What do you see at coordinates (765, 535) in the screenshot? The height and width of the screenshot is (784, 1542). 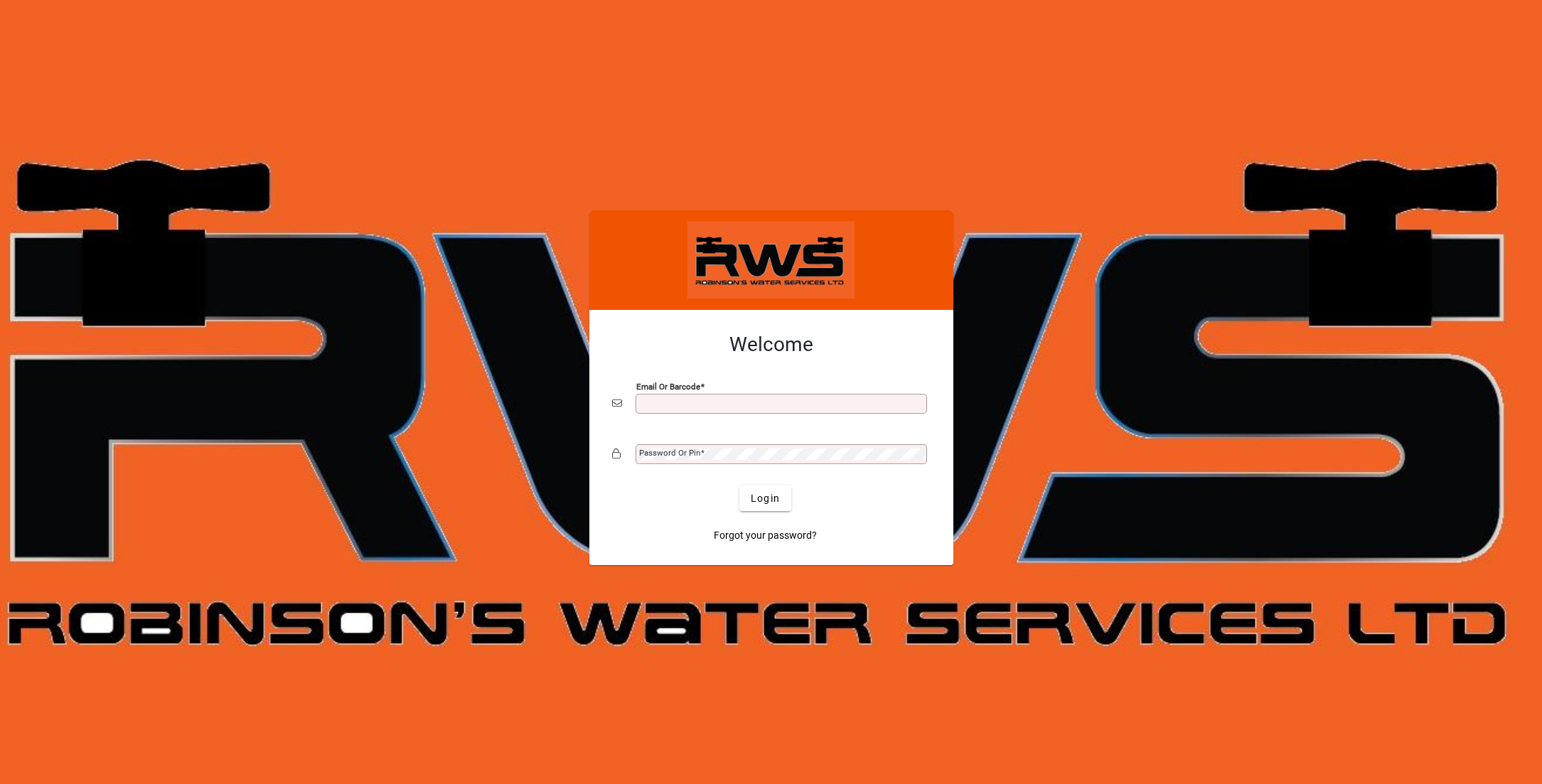 I see `span: Forgot your password?` at bounding box center [765, 535].